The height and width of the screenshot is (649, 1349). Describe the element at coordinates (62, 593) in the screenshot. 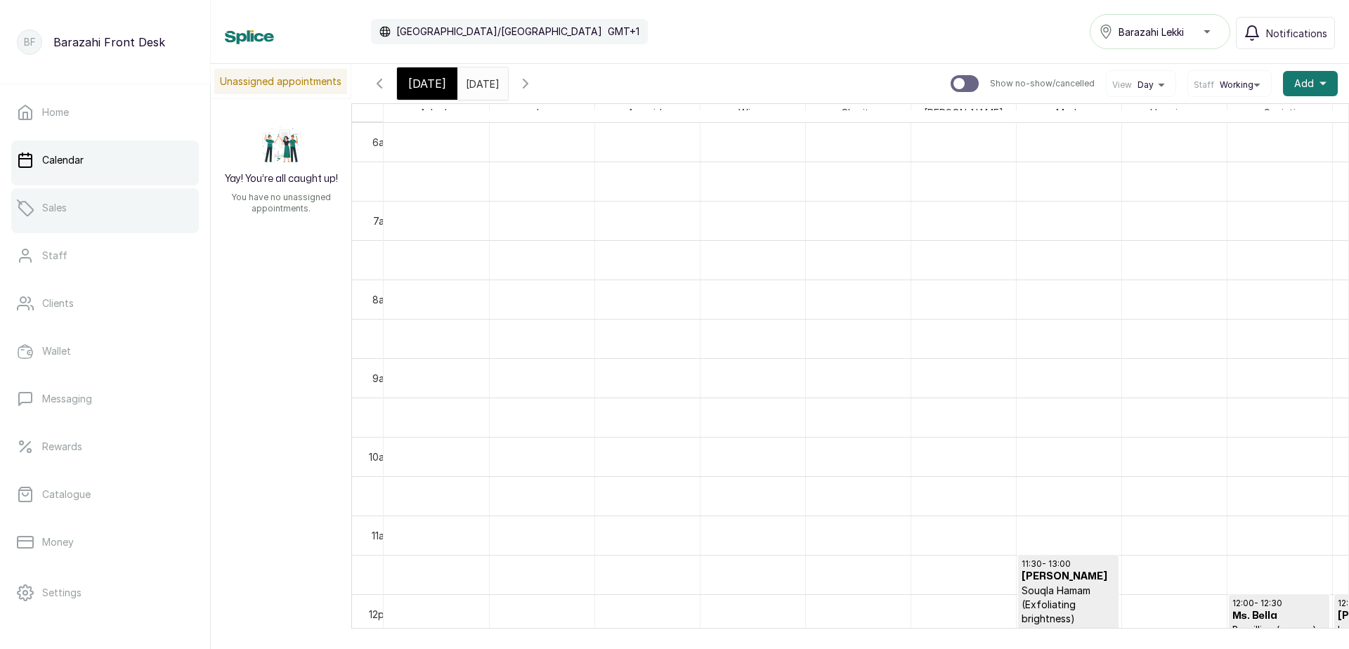

I see `p: Settings` at that location.